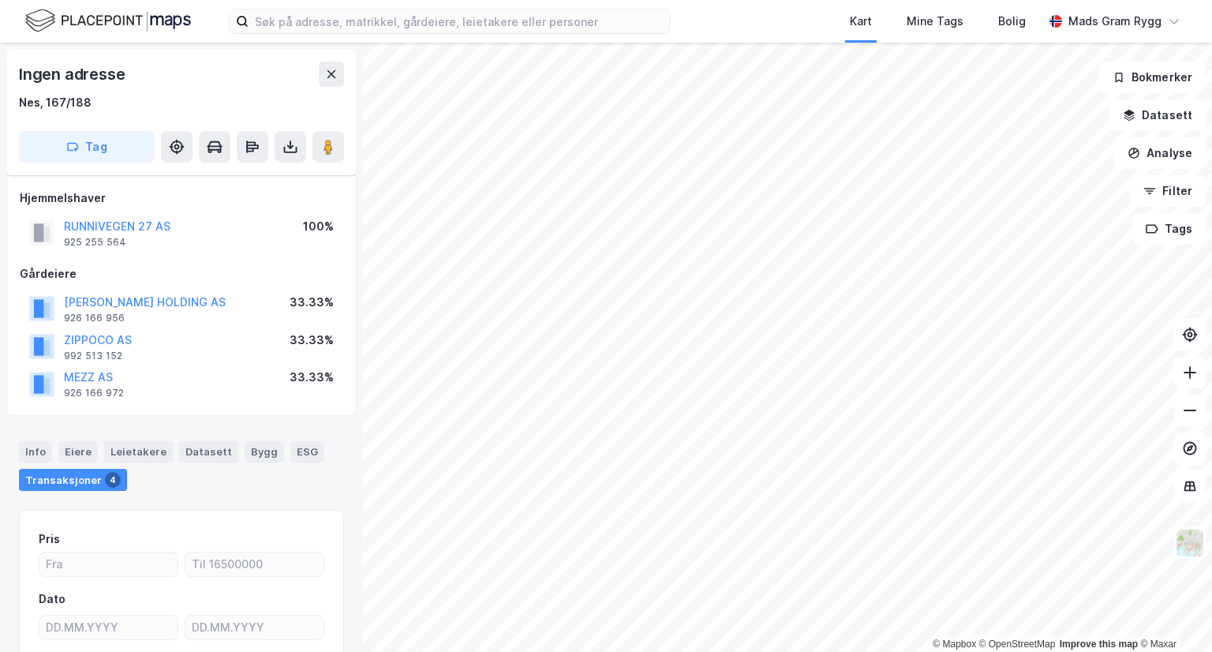 The image size is (1212, 652). What do you see at coordinates (182, 274) in the screenshot?
I see `div: Gårdeiere` at bounding box center [182, 274].